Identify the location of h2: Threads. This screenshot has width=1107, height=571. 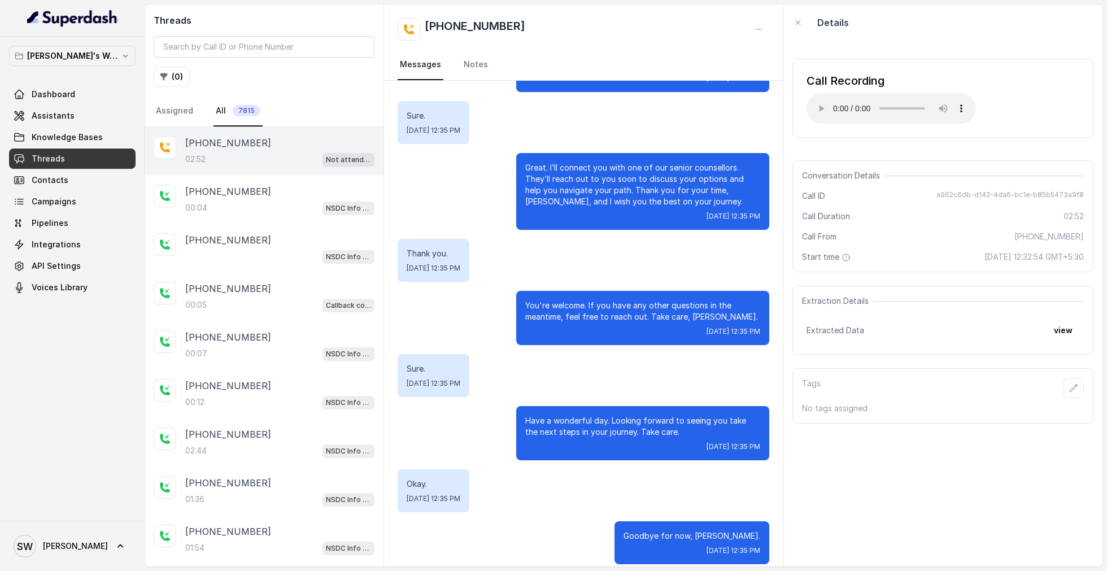
(264, 20).